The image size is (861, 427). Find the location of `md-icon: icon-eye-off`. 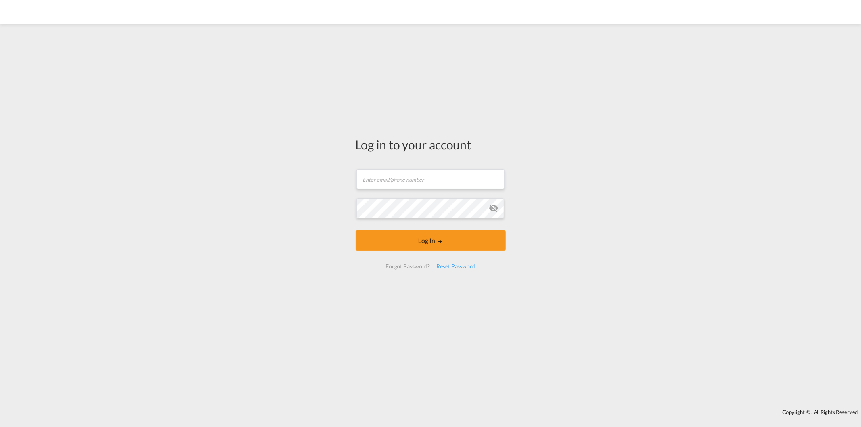

md-icon: icon-eye-off is located at coordinates (494, 208).